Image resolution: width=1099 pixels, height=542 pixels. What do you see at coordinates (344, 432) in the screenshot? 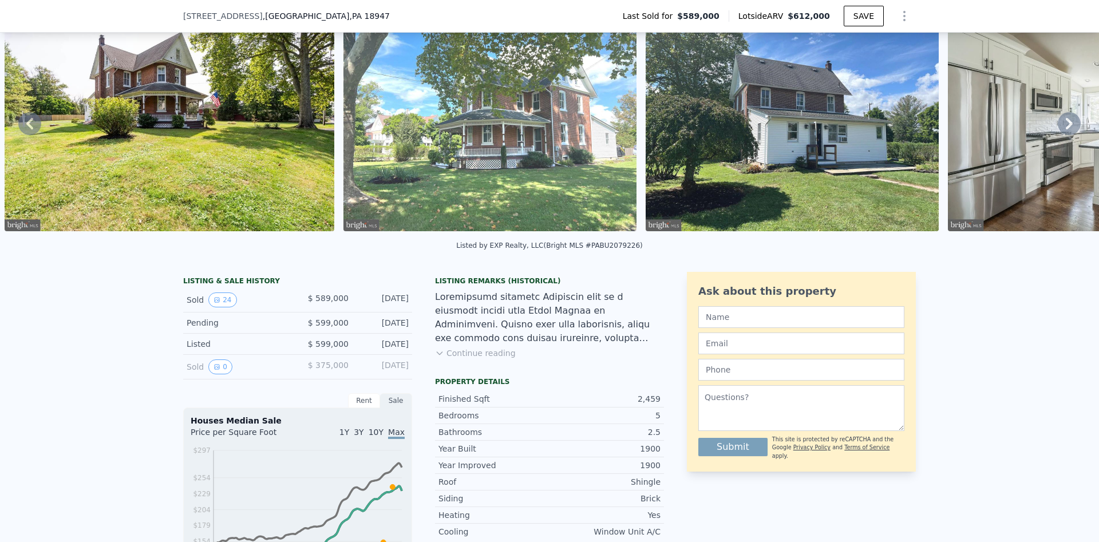
I see `span: 1Y` at bounding box center [344, 432].